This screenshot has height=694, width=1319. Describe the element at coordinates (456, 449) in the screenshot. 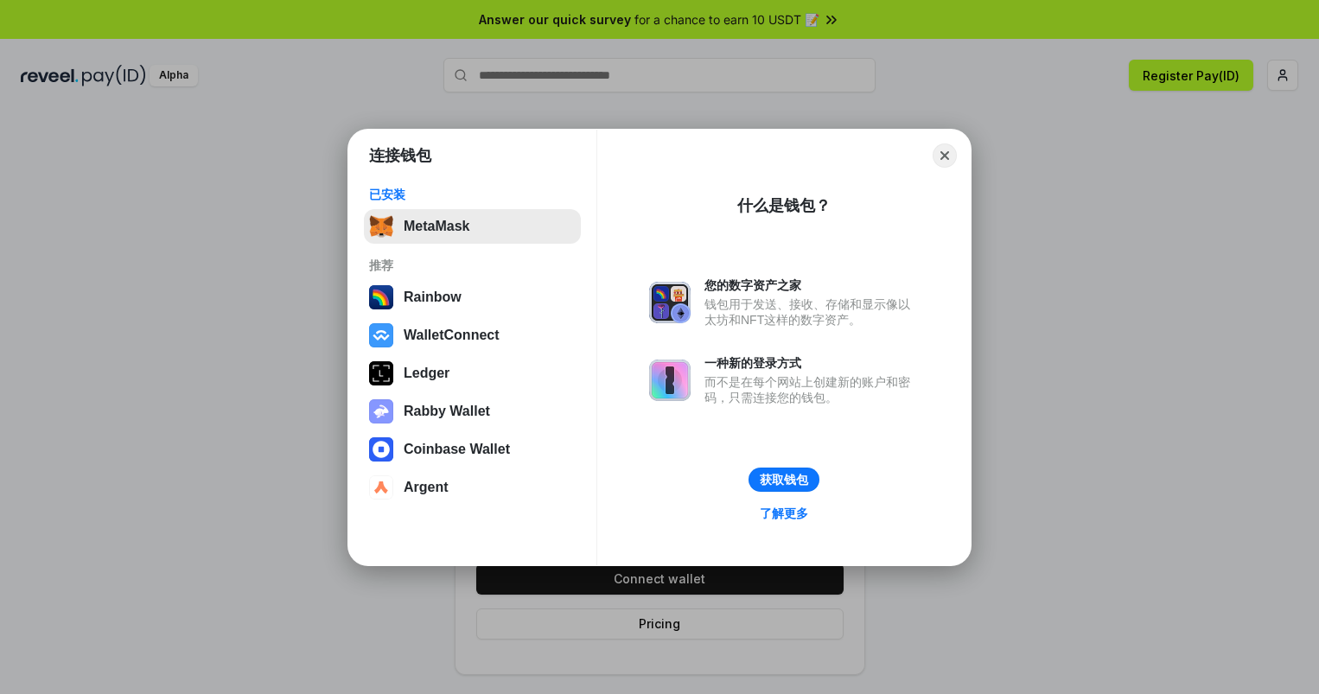

I see `div: Coinbase Wallet` at that location.